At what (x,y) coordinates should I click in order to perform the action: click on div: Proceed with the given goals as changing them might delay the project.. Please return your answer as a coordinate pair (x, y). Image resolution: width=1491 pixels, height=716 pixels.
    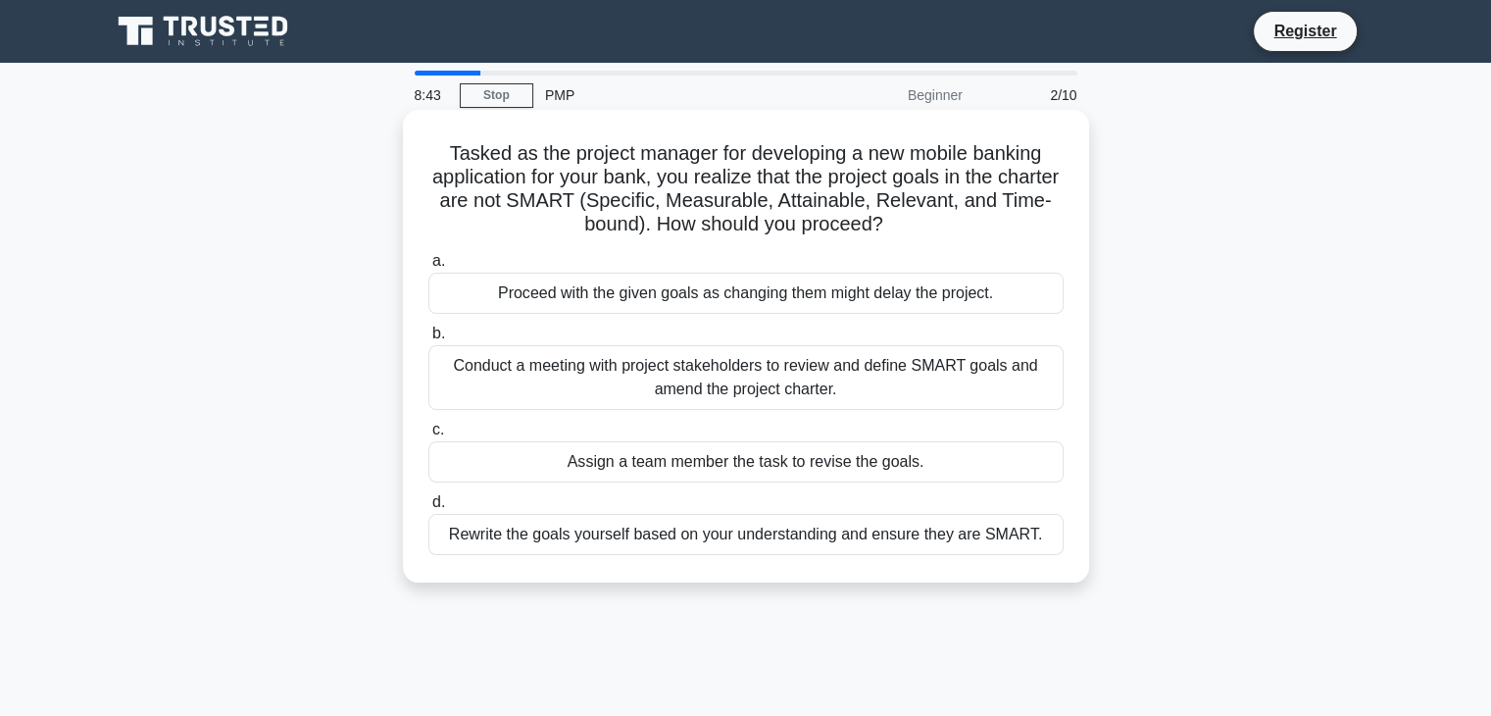
    Looking at the image, I should click on (746, 293).